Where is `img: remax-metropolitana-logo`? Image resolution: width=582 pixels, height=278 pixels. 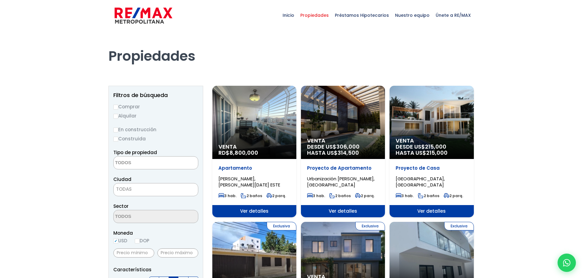
img: remax-metropolitana-logo is located at coordinates (143, 16).